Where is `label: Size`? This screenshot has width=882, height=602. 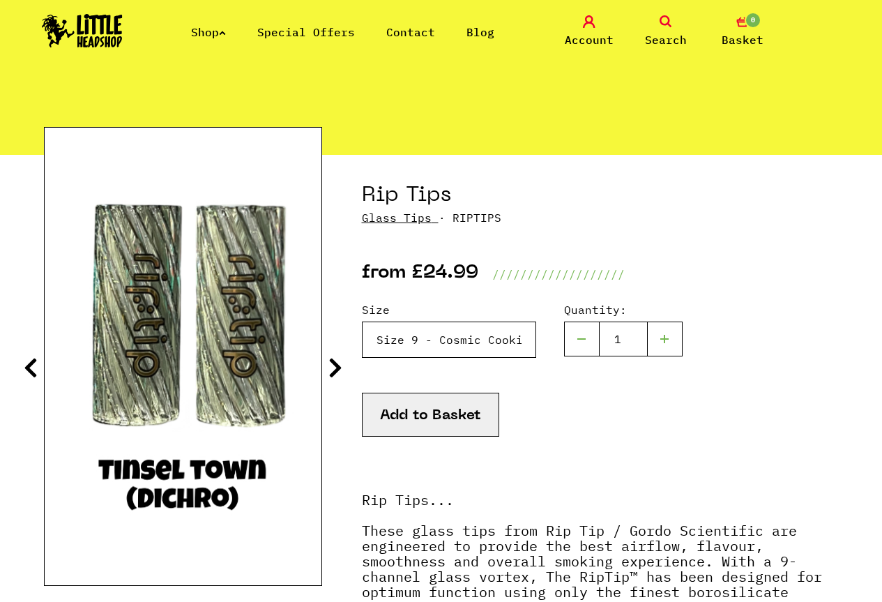 label: Size is located at coordinates (449, 310).